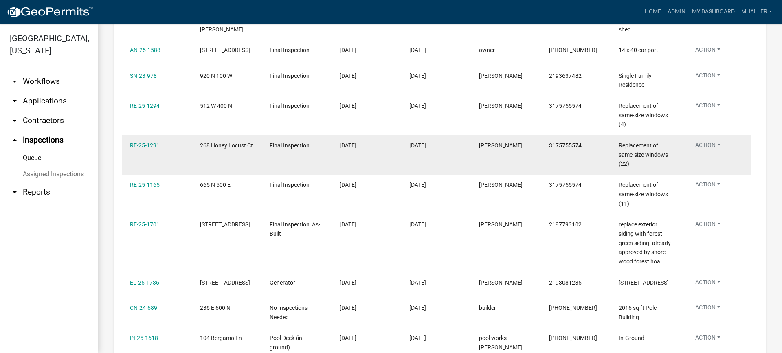  What do you see at coordinates (143, 308) in the screenshot?
I see `a: CN-24-689` at bounding box center [143, 308].